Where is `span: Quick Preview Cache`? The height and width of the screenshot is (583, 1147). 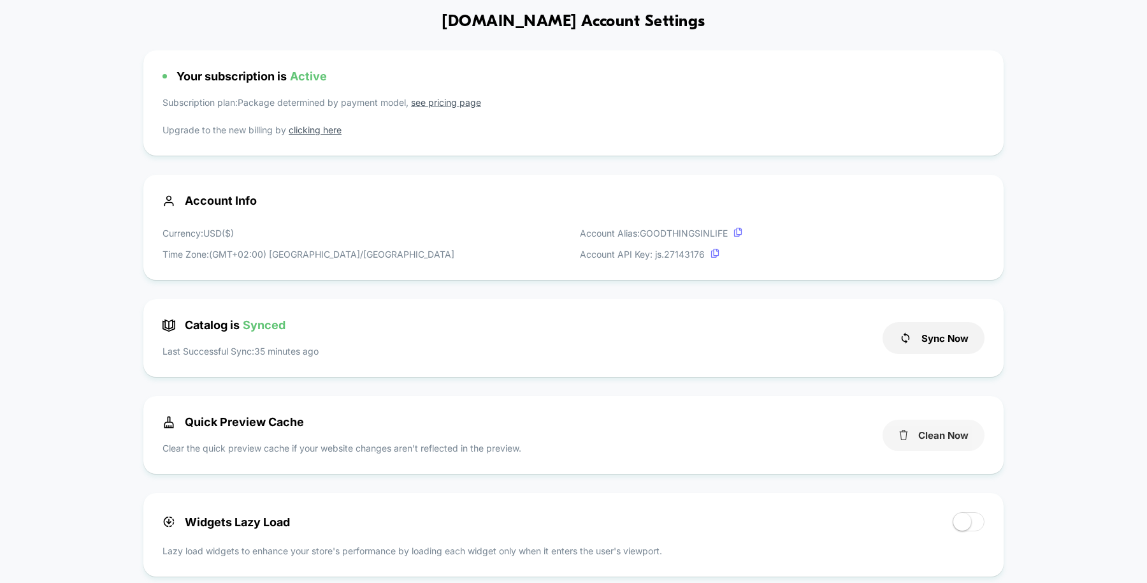
span: Quick Preview Cache is located at coordinates (233, 421).